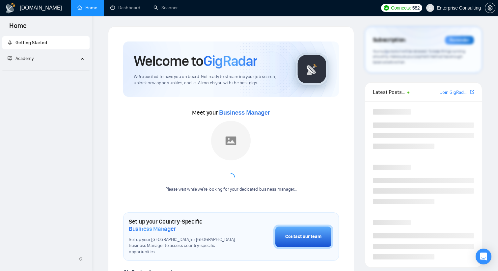 The width and height of the screenshot is (498, 271). What do you see at coordinates (10, 42) in the screenshot?
I see `span: rocket` at bounding box center [10, 42].